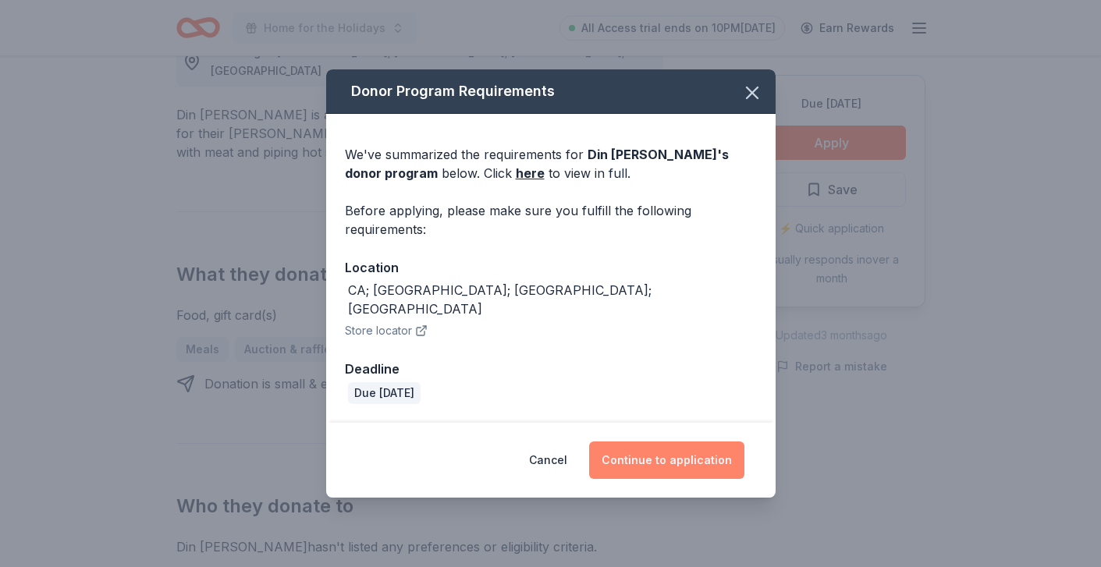  Describe the element at coordinates (666, 460) in the screenshot. I see `button: Continue to application` at that location.